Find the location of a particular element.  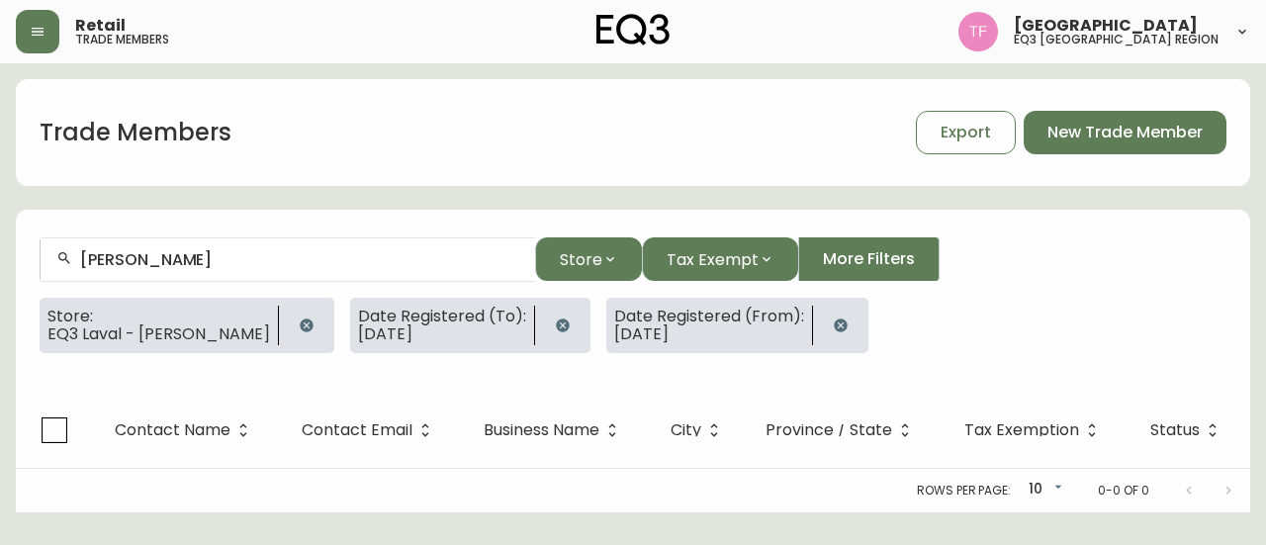

button: Tax Exempt is located at coordinates (720, 259).